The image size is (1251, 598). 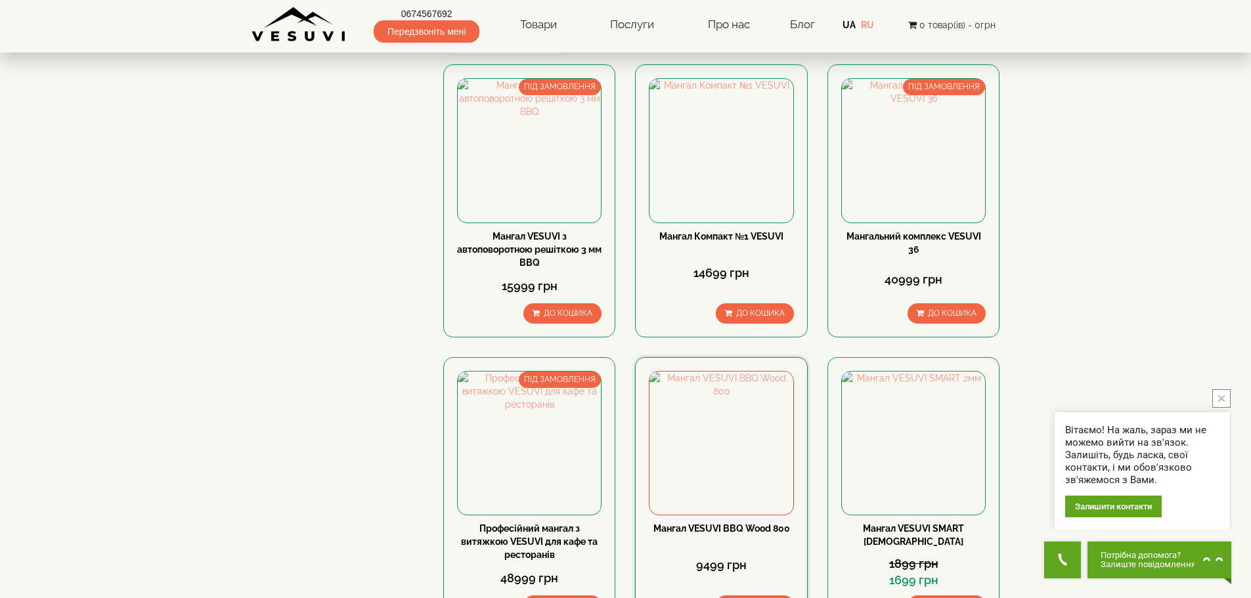 What do you see at coordinates (721, 273) in the screenshot?
I see `div: 14699 грн` at bounding box center [721, 273].